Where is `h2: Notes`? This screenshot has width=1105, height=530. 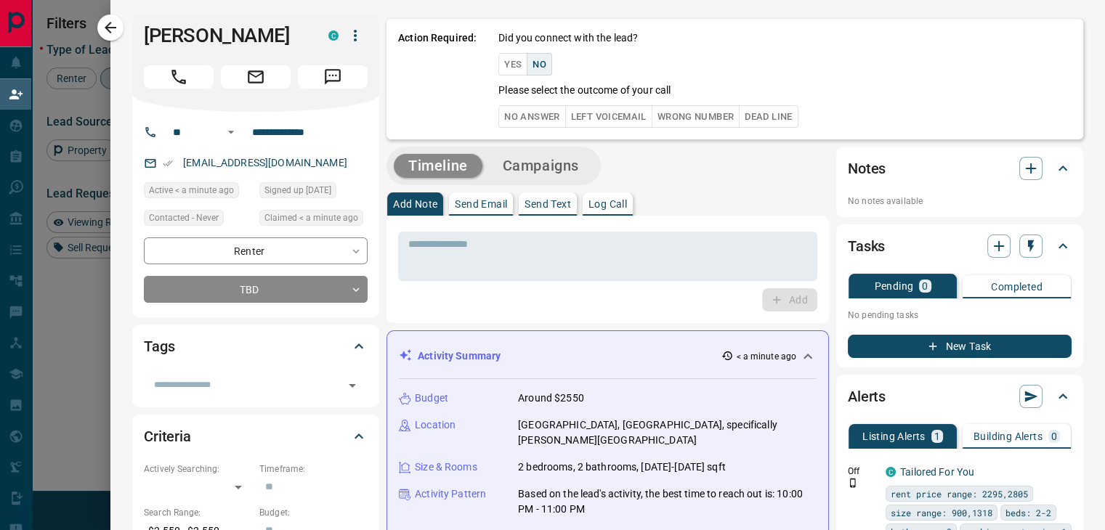 h2: Notes is located at coordinates (867, 169).